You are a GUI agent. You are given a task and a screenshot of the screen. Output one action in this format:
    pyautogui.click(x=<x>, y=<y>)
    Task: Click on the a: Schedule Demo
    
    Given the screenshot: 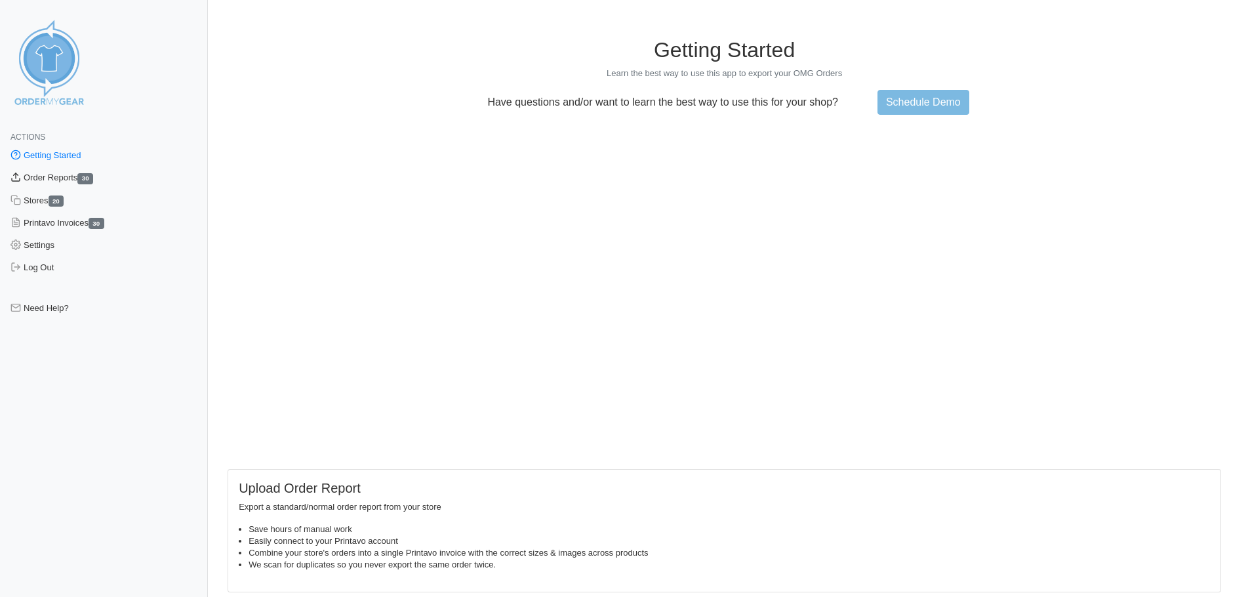 What is the action you would take?
    pyautogui.click(x=923, y=102)
    